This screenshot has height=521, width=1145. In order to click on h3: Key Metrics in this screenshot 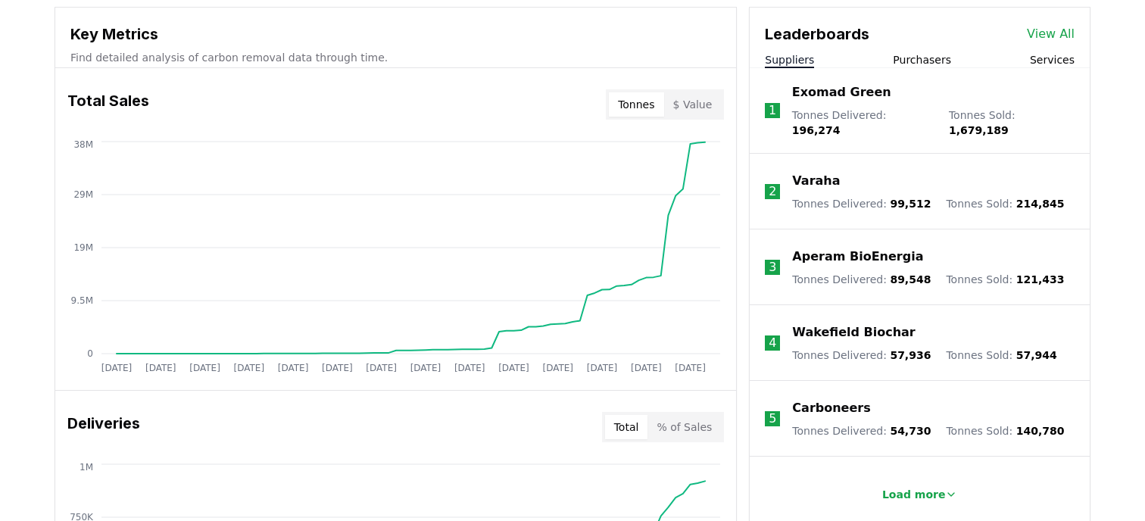, I will do `click(395, 34)`.